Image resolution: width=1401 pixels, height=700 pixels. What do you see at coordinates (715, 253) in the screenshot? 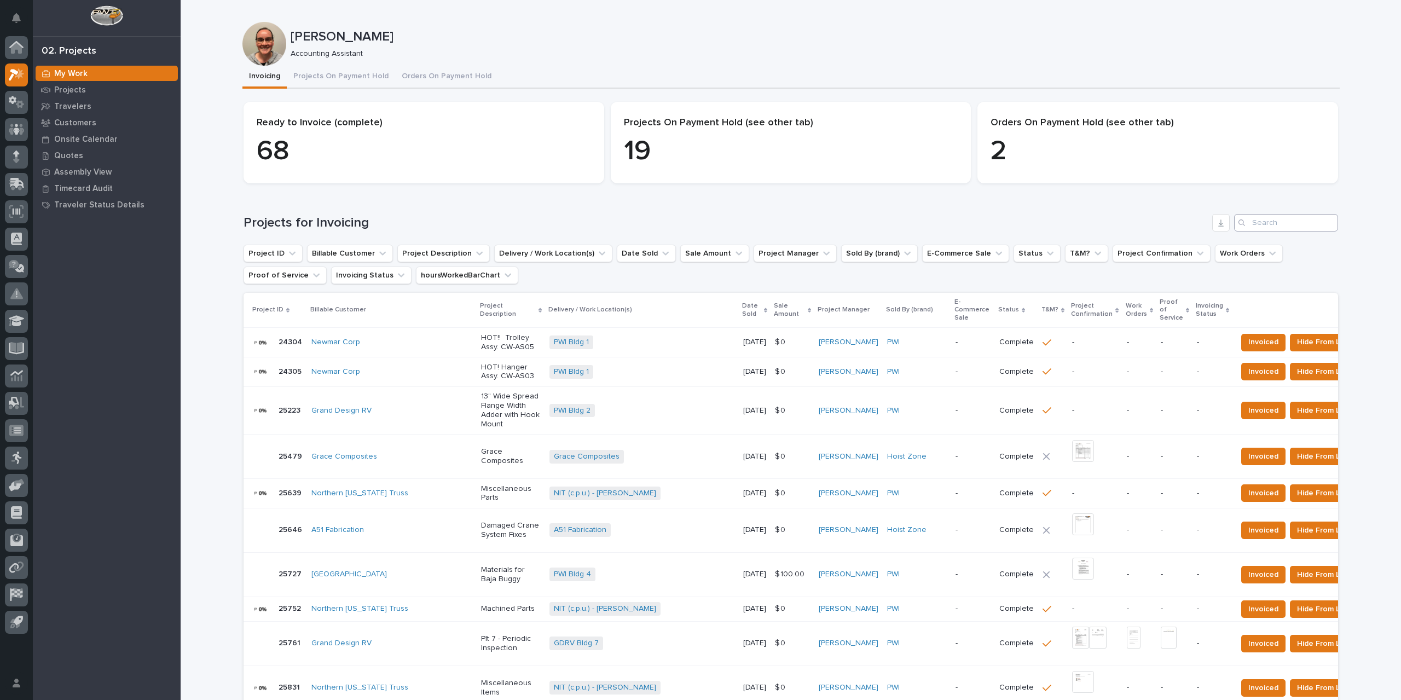
I see `button: Sale Amount` at bounding box center [715, 253].